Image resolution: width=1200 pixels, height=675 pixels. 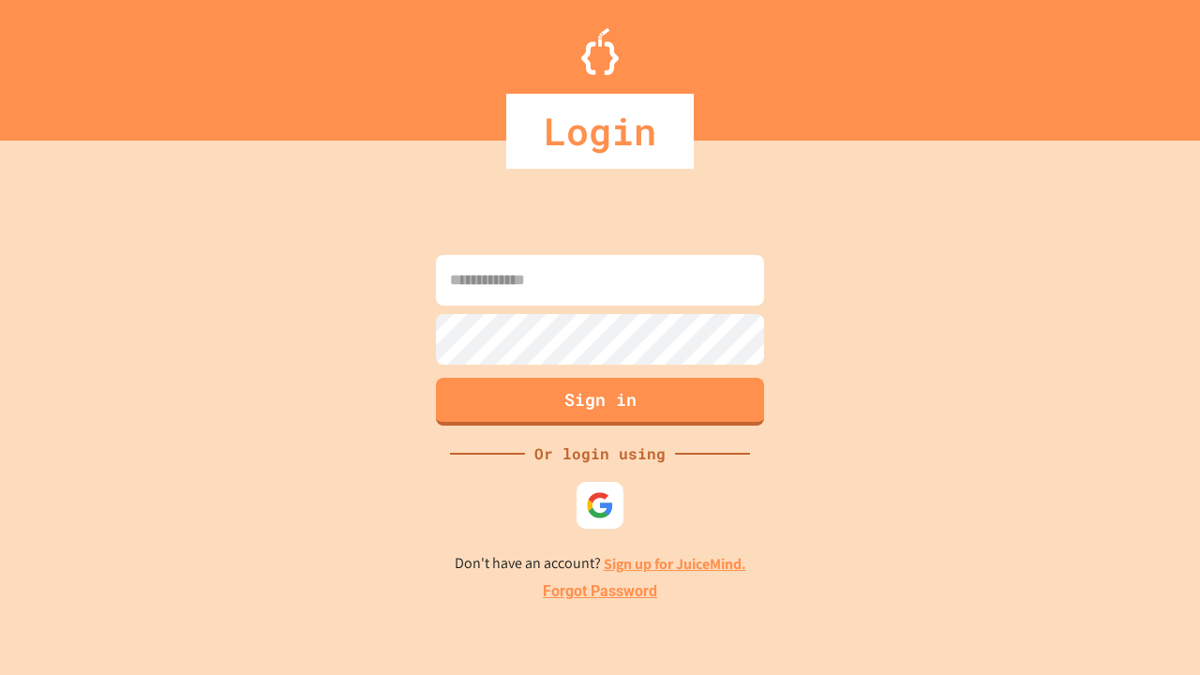 I want to click on a: Sign up for JuiceMind., so click(x=675, y=564).